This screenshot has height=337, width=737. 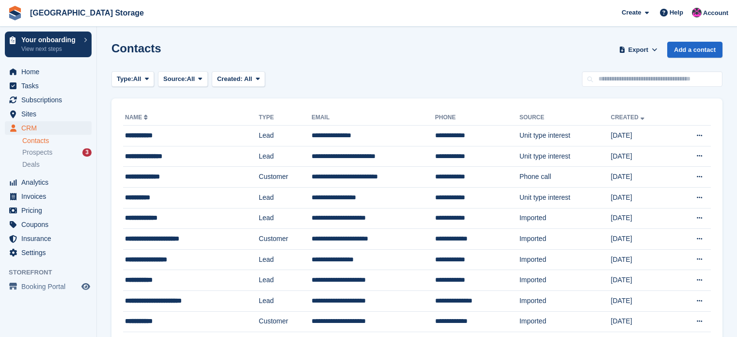 I want to click on span: Create, so click(x=632, y=13).